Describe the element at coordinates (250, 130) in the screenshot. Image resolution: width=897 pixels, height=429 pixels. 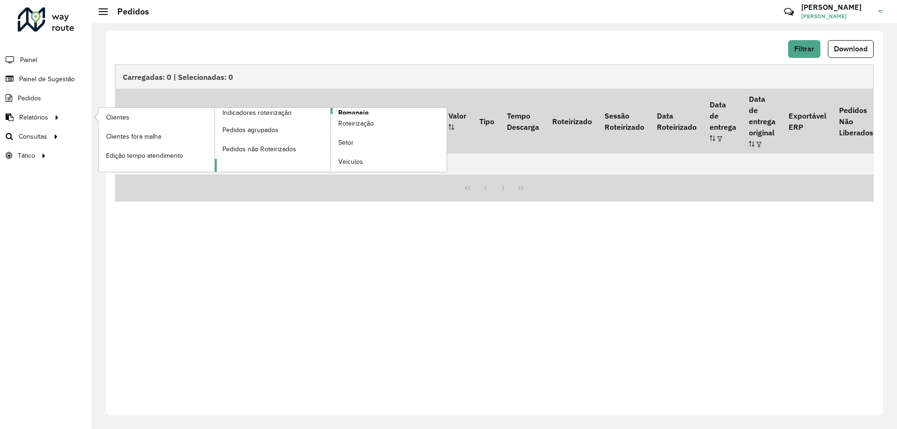
I see `span: Pedidos agrupados` at that location.